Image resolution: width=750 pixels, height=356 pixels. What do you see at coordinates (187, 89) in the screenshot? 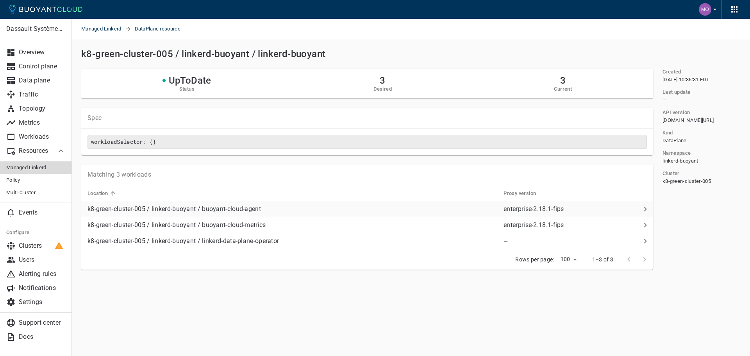
I see `h5: Status` at bounding box center [187, 89].